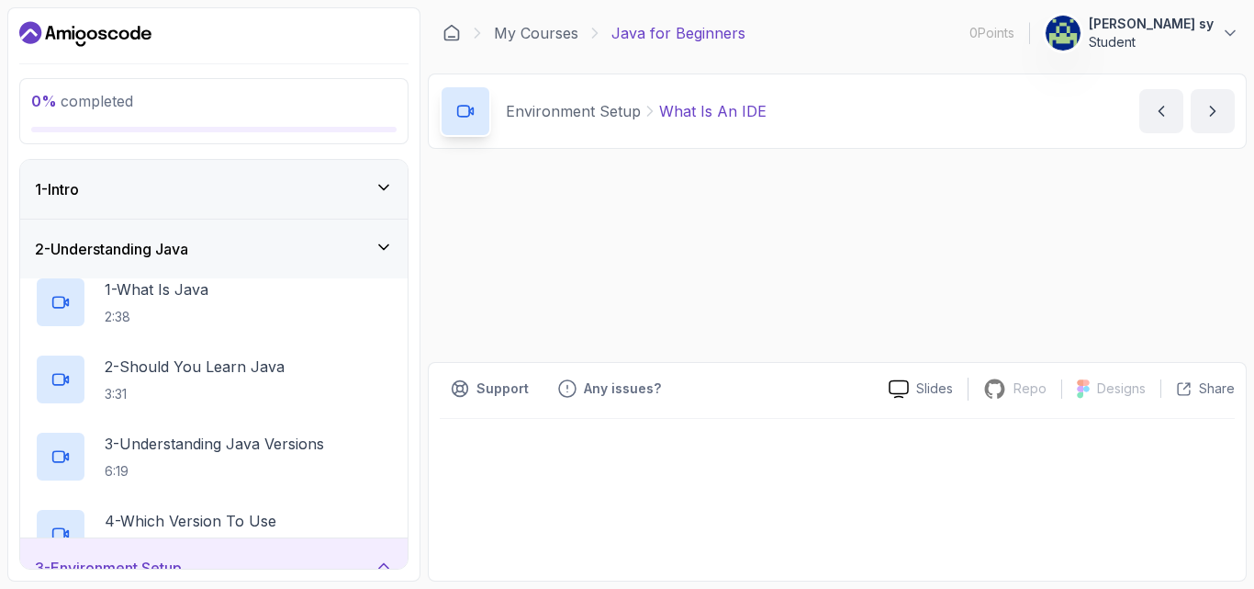  I want to click on button: next content, so click(1213, 111).